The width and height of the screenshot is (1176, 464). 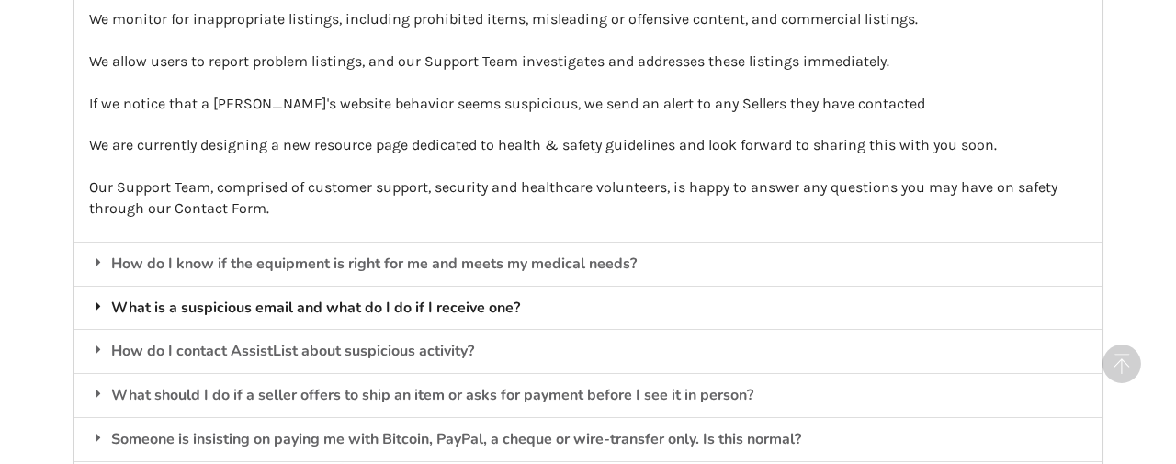 I want to click on div: How do I contact AssistList about suspicious activity?, so click(x=588, y=351).